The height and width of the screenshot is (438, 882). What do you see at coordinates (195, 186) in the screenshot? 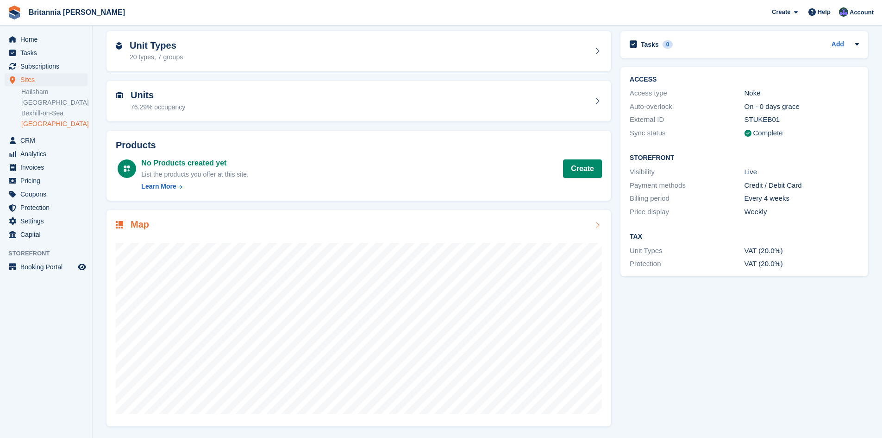
I see `a: Learn More` at bounding box center [195, 186].